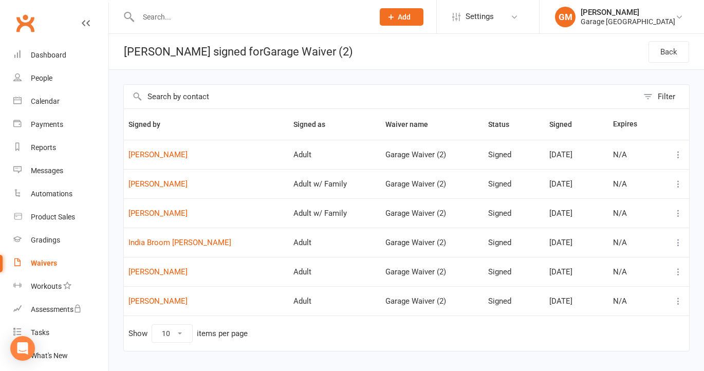 The image size is (704, 371). What do you see at coordinates (668, 52) in the screenshot?
I see `a: Back` at bounding box center [668, 52].